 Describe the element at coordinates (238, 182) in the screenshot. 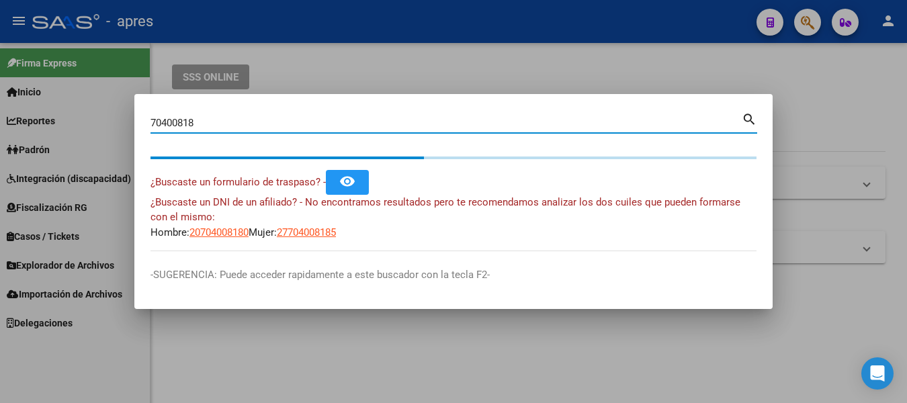

I see `span: ¿Buscaste un formulario de traspaso? -` at that location.